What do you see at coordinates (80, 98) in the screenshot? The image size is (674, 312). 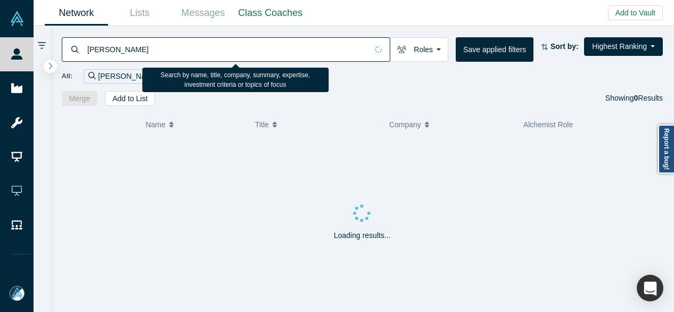 I see `button: Merge` at bounding box center [80, 98].